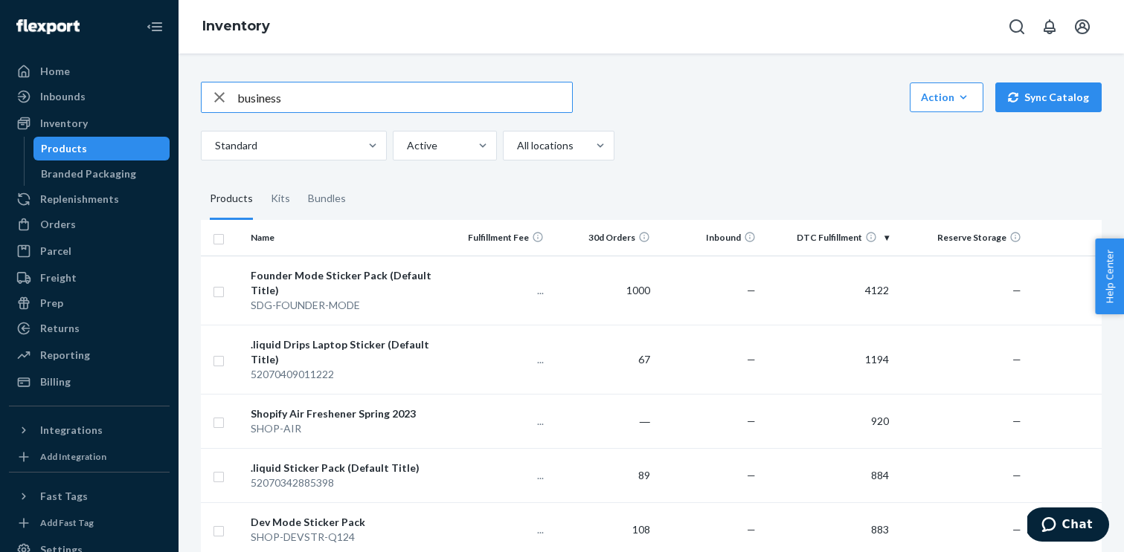 The height and width of the screenshot is (552, 1124). I want to click on div: Branded Packaging, so click(88, 174).